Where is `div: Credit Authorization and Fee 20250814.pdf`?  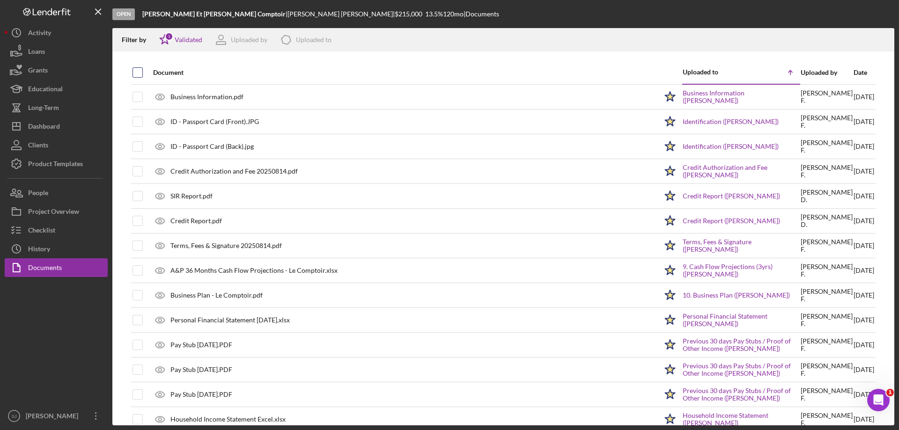
div: Credit Authorization and Fee 20250814.pdf is located at coordinates (234, 171).